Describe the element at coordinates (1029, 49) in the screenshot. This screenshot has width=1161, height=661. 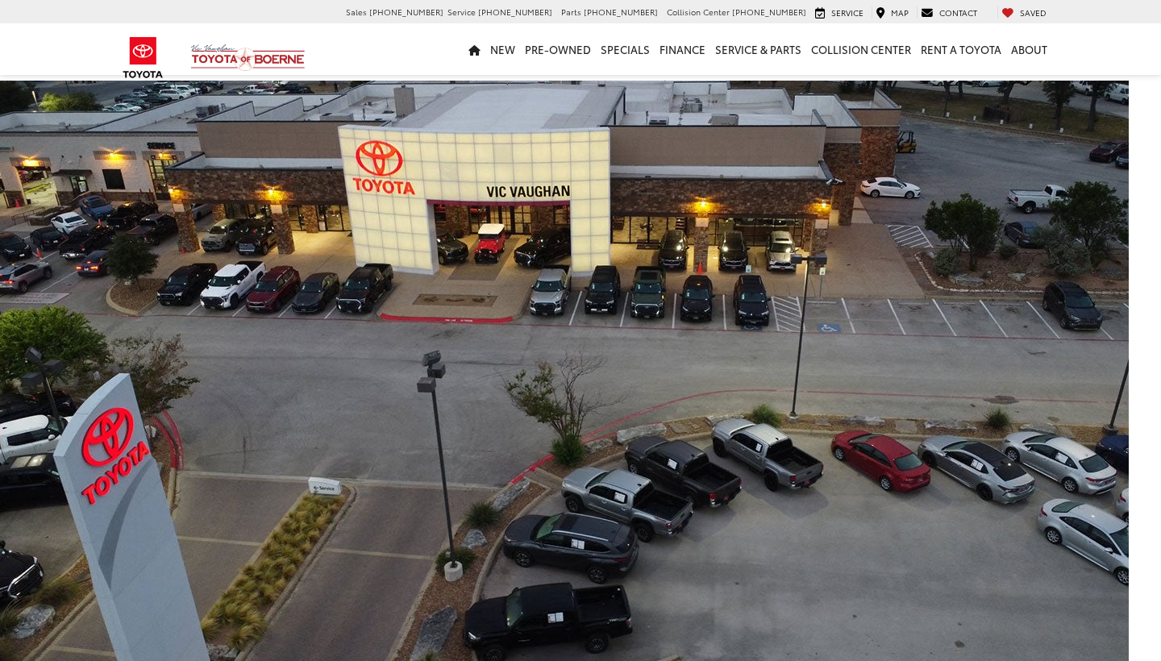
I see `a: About` at that location.